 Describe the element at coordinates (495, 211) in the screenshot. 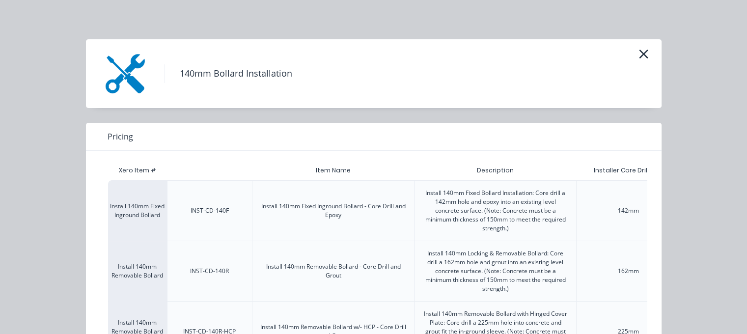

I see `div: Install 140mm Fixed Bollard Installation: Core drill a 142mm hole and epoxy into an existing leve...` at that location.